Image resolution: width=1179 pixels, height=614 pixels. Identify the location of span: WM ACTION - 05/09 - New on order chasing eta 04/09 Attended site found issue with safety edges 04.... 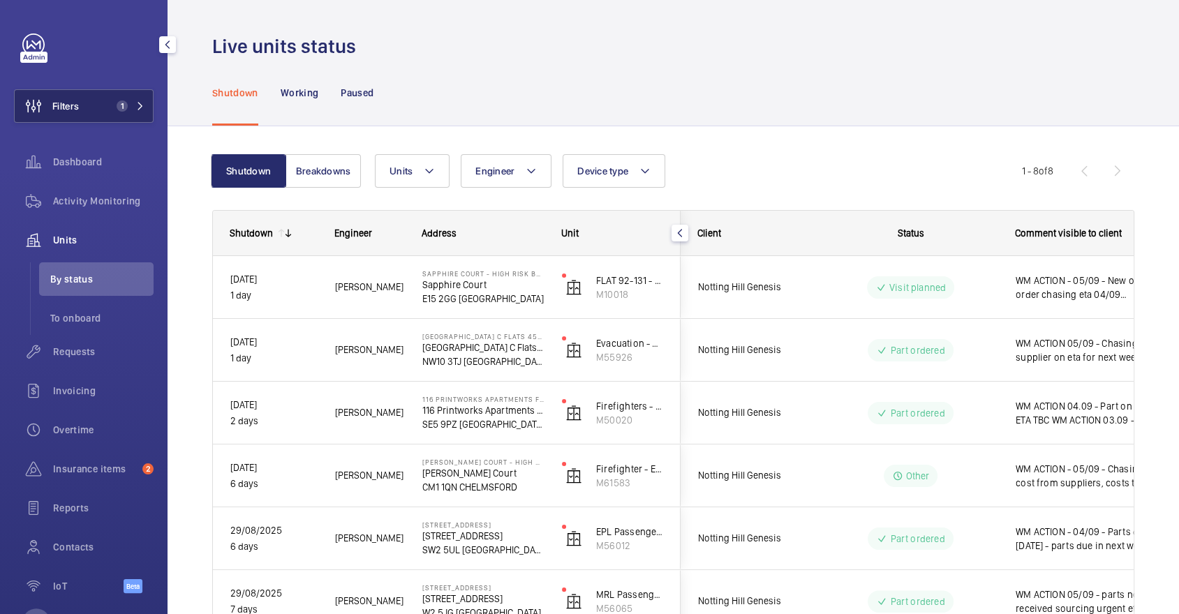
(1088, 288).